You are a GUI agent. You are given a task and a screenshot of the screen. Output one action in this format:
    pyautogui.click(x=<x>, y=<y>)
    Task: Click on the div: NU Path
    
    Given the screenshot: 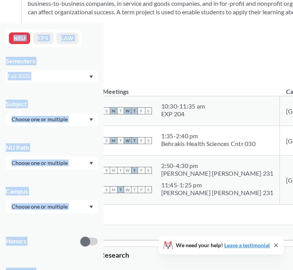 What is the action you would take?
    pyautogui.click(x=52, y=148)
    